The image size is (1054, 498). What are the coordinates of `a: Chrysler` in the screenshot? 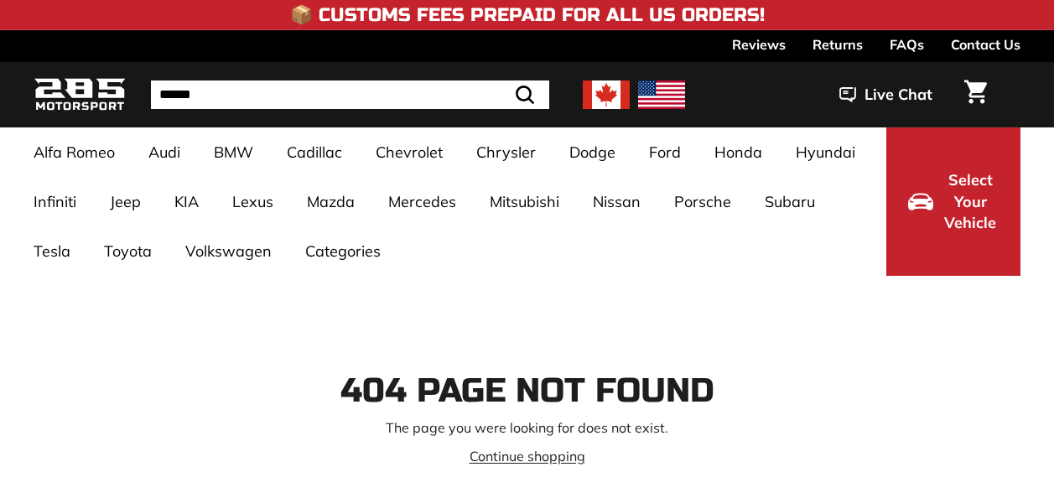 It's located at (506, 152).